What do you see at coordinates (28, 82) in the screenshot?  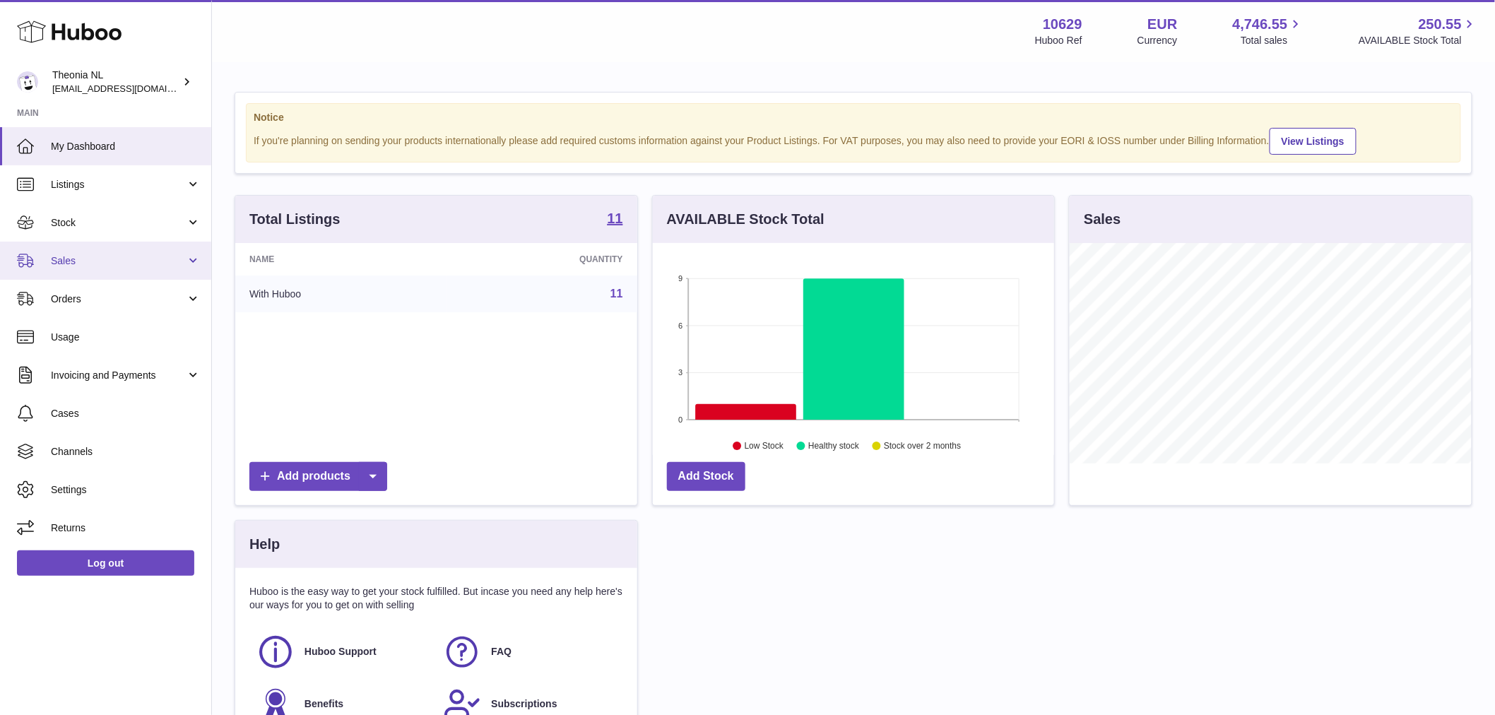 I see `img: info@wholesomegoods.eu` at bounding box center [28, 82].